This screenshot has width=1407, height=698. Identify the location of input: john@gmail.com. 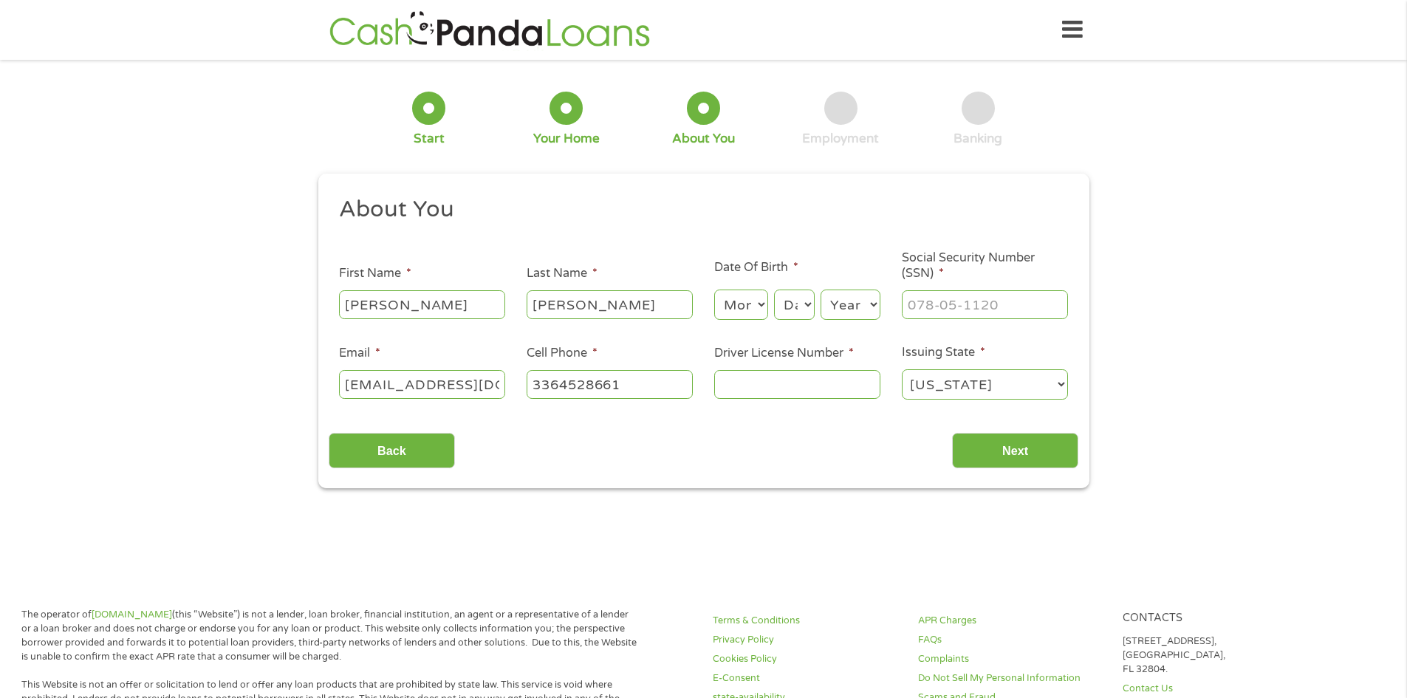
(422, 384).